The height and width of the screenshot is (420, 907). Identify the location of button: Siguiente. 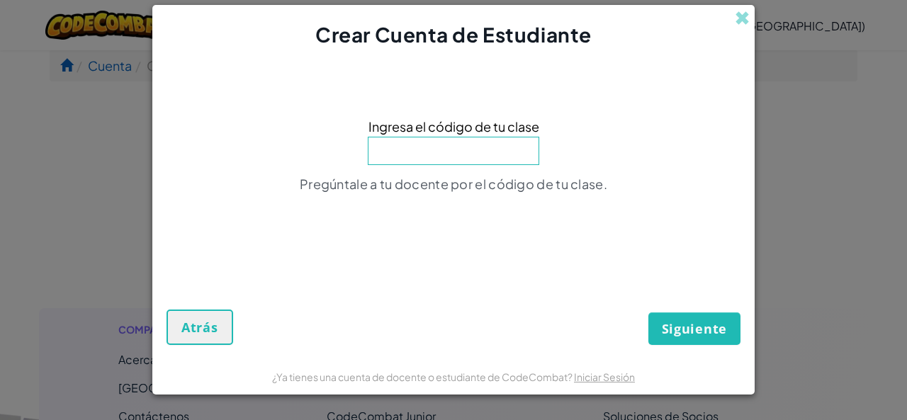
(695, 329).